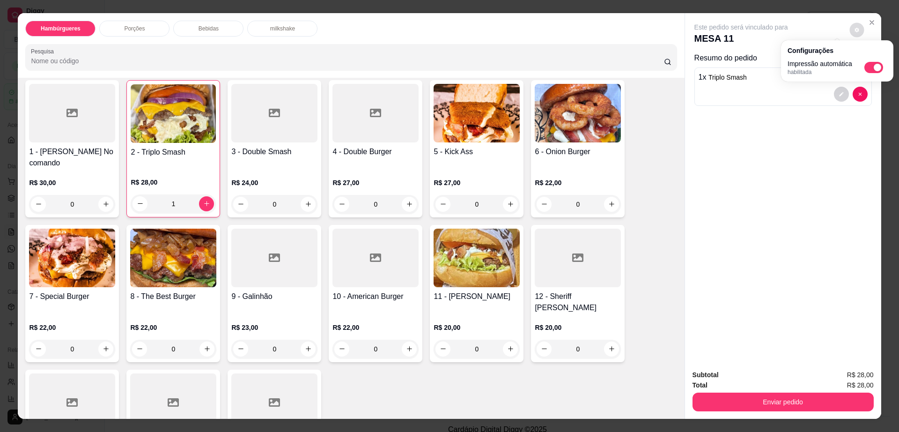 The width and height of the screenshot is (899, 432). Describe the element at coordinates (376, 296) in the screenshot. I see `h4: 10 - American Burger` at that location.